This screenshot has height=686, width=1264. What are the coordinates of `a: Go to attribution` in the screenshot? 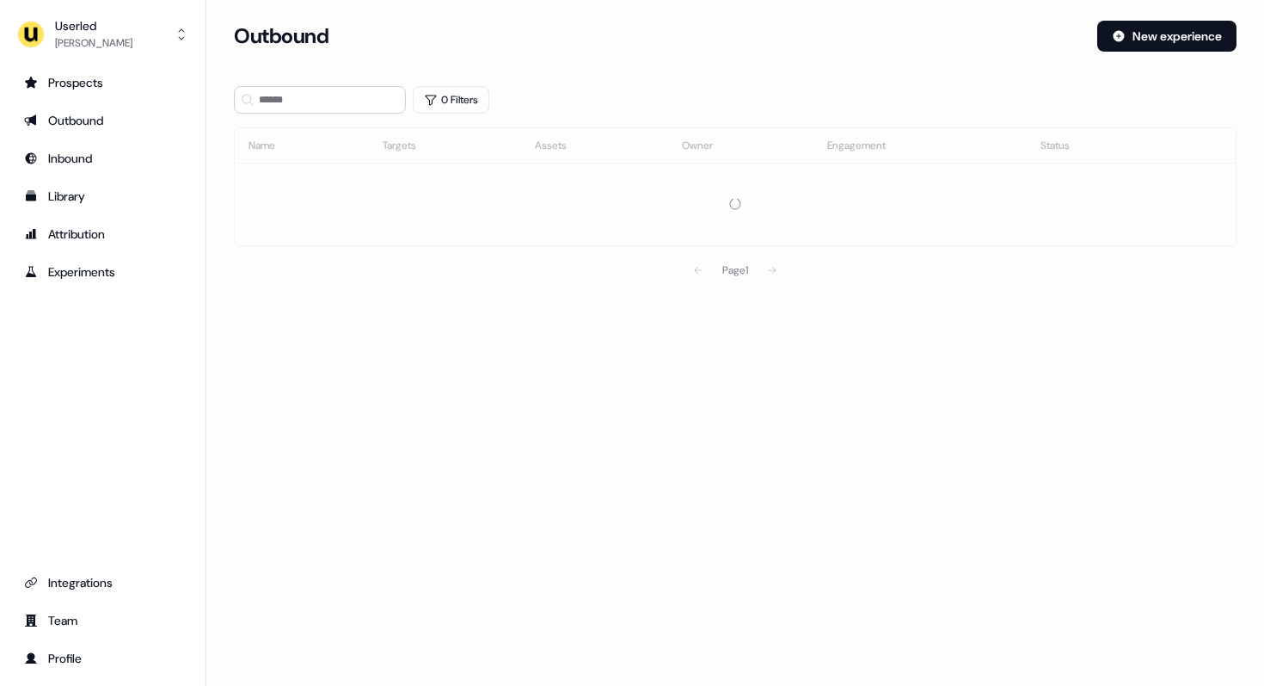 It's located at (102, 234).